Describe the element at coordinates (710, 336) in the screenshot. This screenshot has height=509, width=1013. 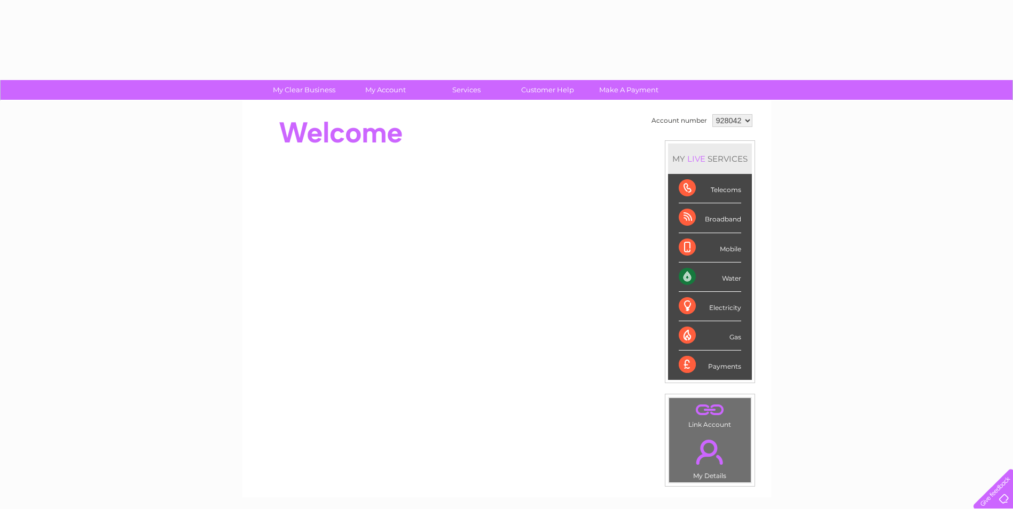
I see `div: Gas` at that location.